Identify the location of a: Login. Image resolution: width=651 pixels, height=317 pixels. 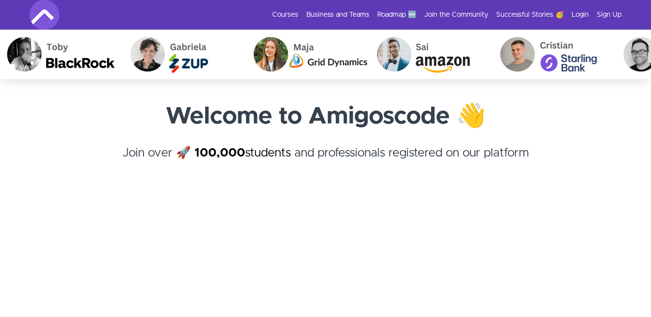
(580, 15).